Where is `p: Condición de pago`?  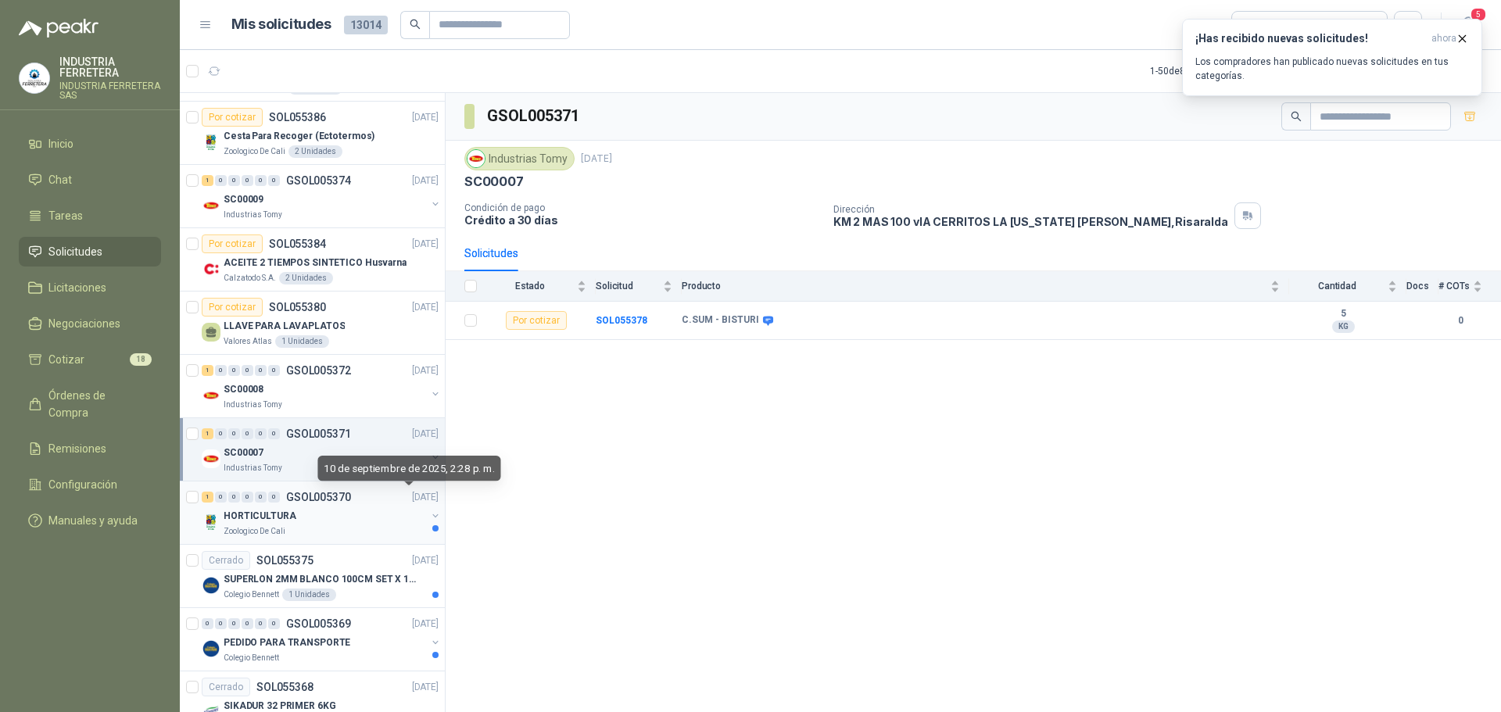 p: Condición de pago is located at coordinates (643, 208).